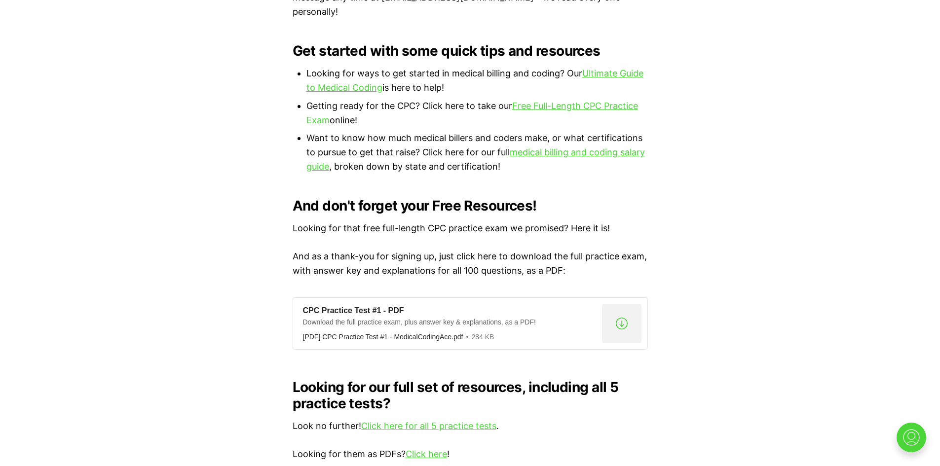 This screenshot has width=940, height=466. What do you see at coordinates (429, 426) in the screenshot?
I see `a: Click here for all 5 practice tests` at bounding box center [429, 426].